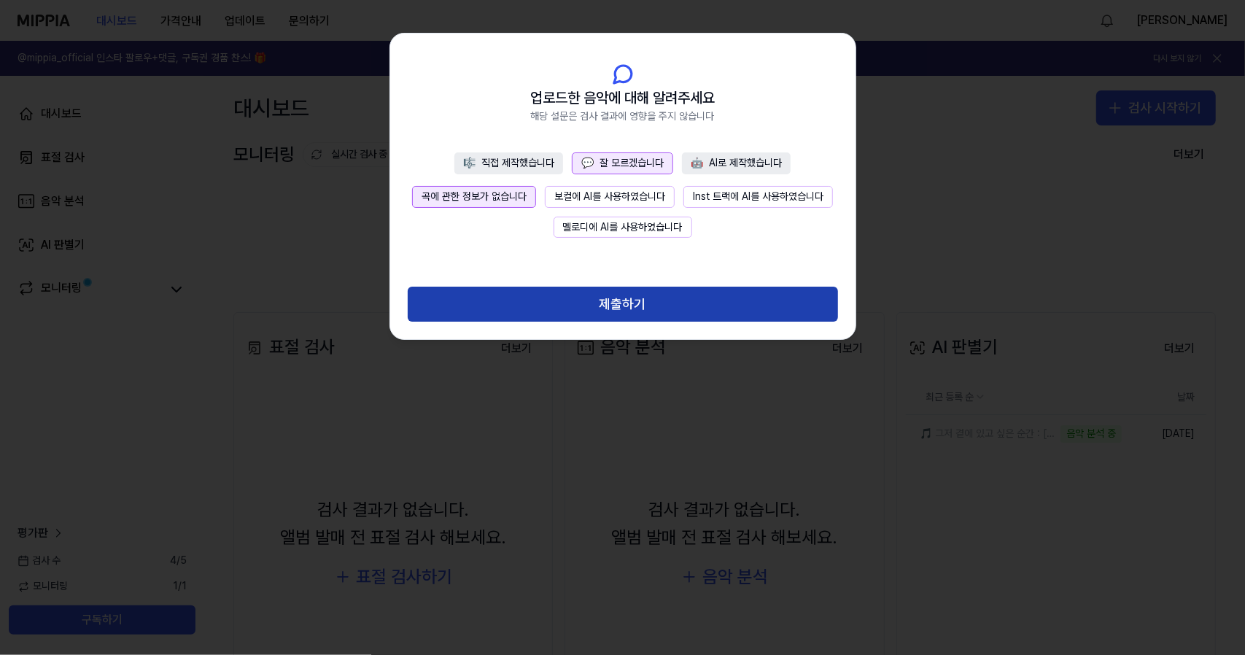  I want to click on button: Inst 트랙에 AI를 사용하였습니다, so click(758, 197).